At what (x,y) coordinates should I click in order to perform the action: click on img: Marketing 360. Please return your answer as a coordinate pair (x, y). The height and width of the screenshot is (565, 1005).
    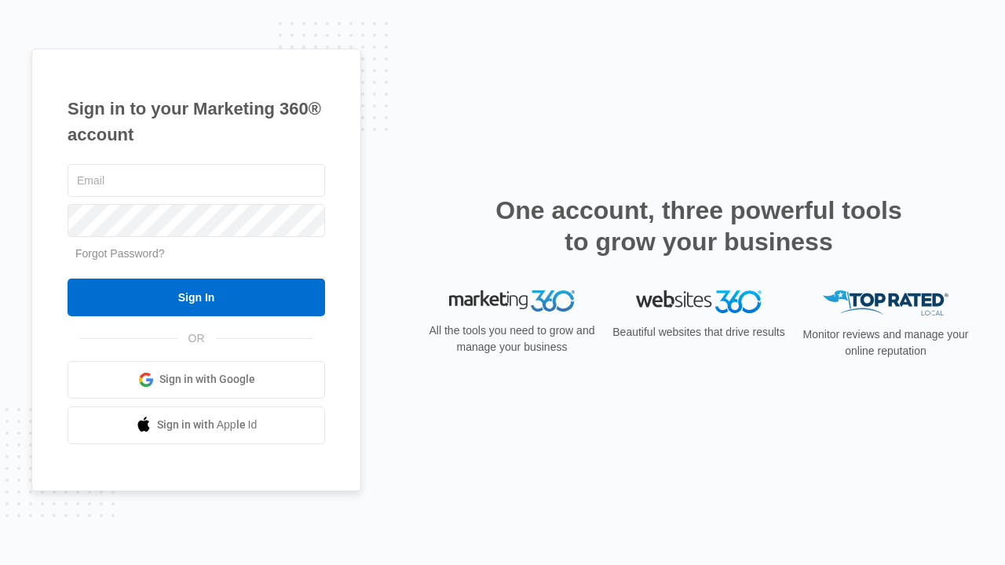
    Looking at the image, I should click on (512, 301).